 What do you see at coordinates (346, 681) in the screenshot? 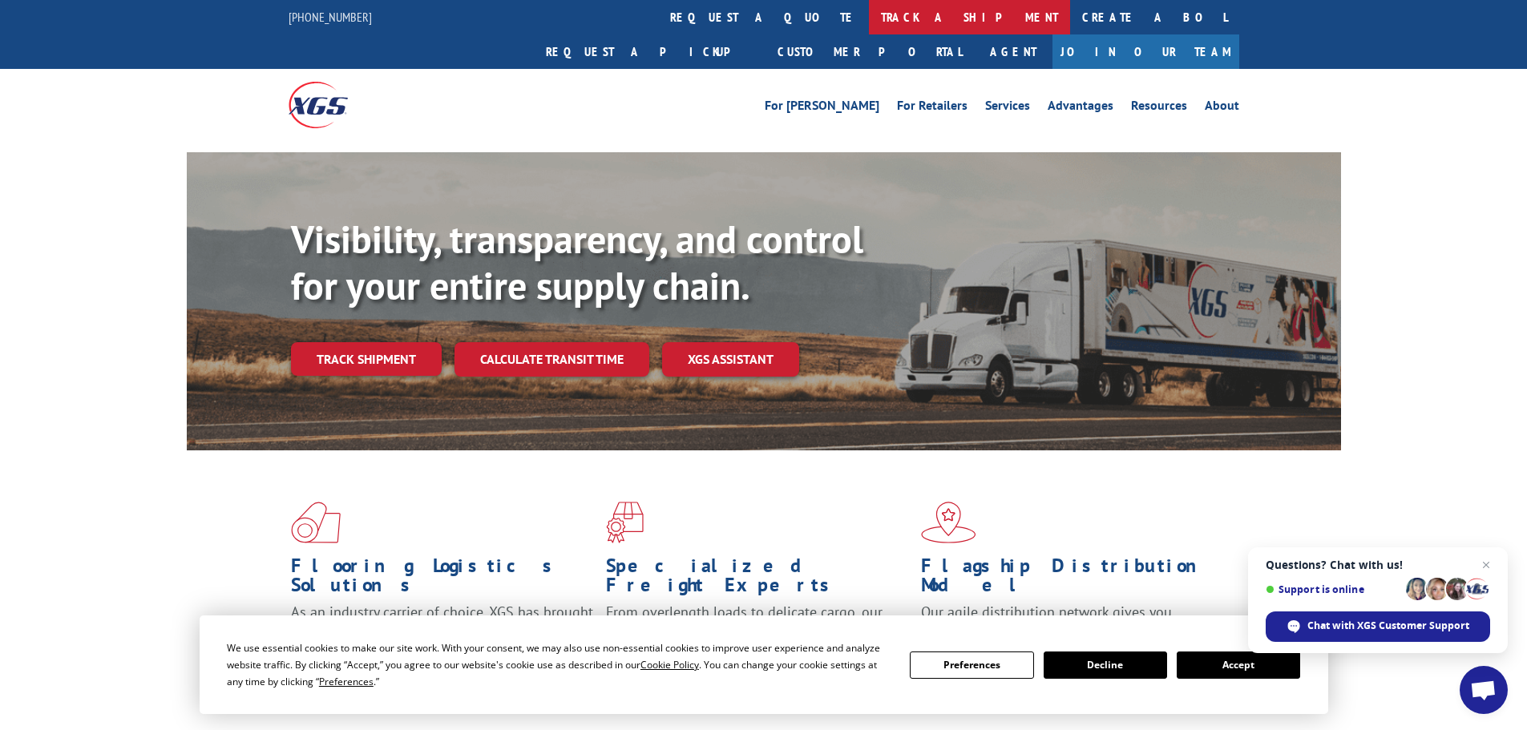
I see `span: Preferences` at bounding box center [346, 681].